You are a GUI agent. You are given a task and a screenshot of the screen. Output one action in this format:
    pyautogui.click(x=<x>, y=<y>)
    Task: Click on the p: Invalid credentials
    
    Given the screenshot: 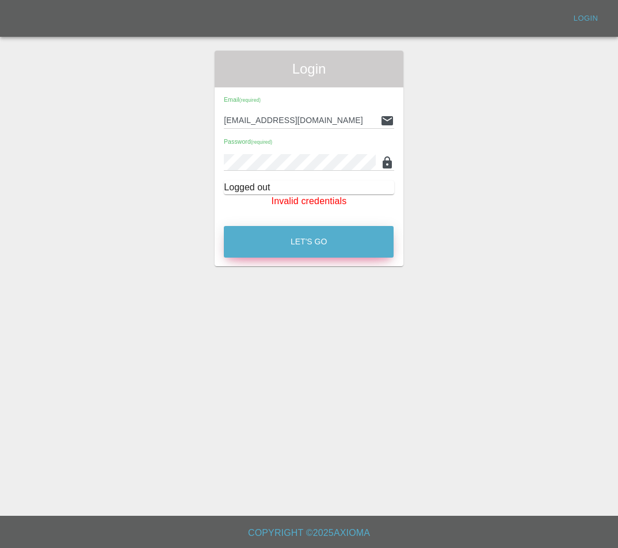 What is the action you would take?
    pyautogui.click(x=308, y=201)
    